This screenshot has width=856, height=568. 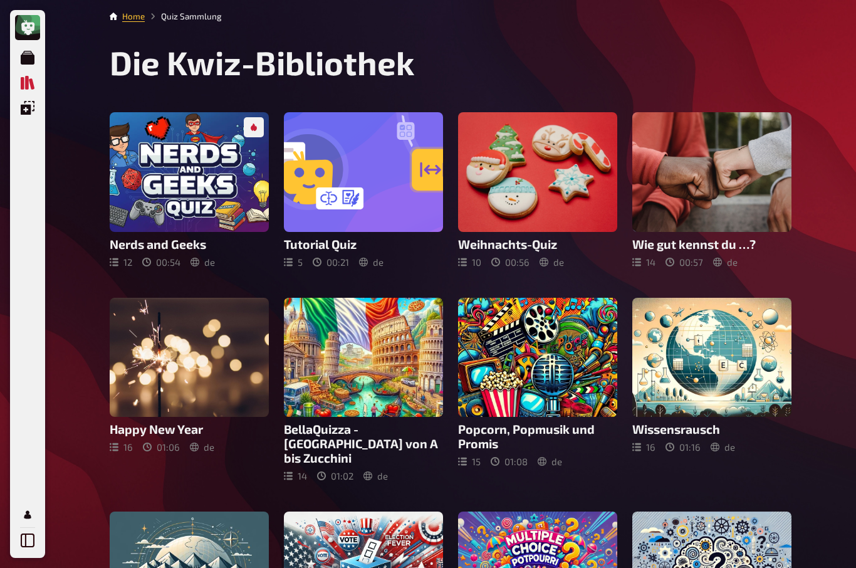 What do you see at coordinates (189, 190) in the screenshot?
I see `a: Nerds and Geeks1200:54de` at bounding box center [189, 190].